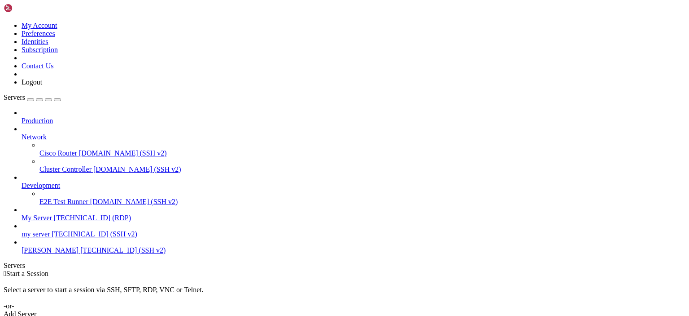  I want to click on div: Servers, so click(345, 265).